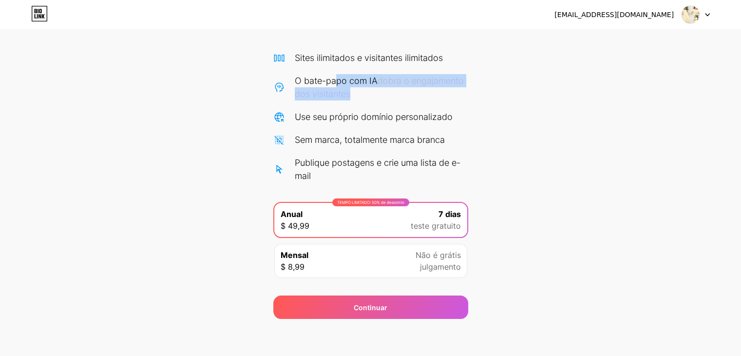 The height and width of the screenshot is (356, 741). Describe the element at coordinates (370, 307) in the screenshot. I see `font: Continuar` at that location.